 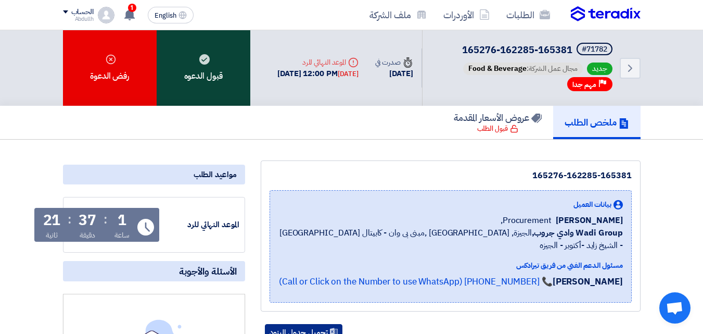 I want to click on div: 165276-162285-165381, so click(x=451, y=175).